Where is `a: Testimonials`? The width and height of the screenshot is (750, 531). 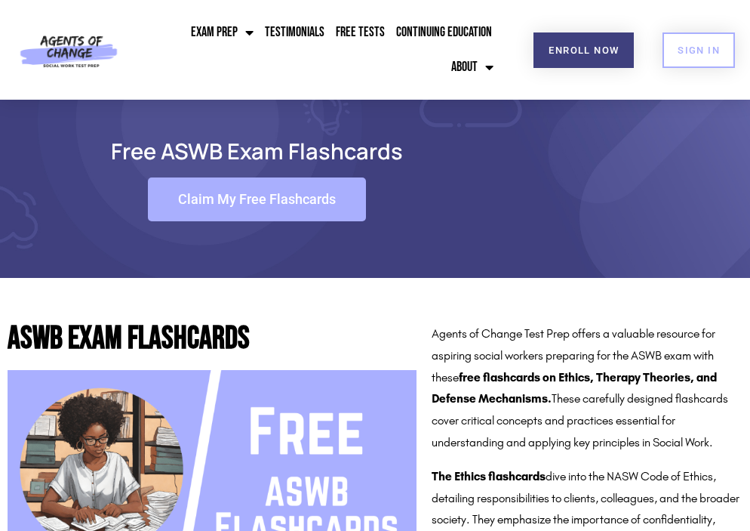 a: Testimonials is located at coordinates (294, 32).